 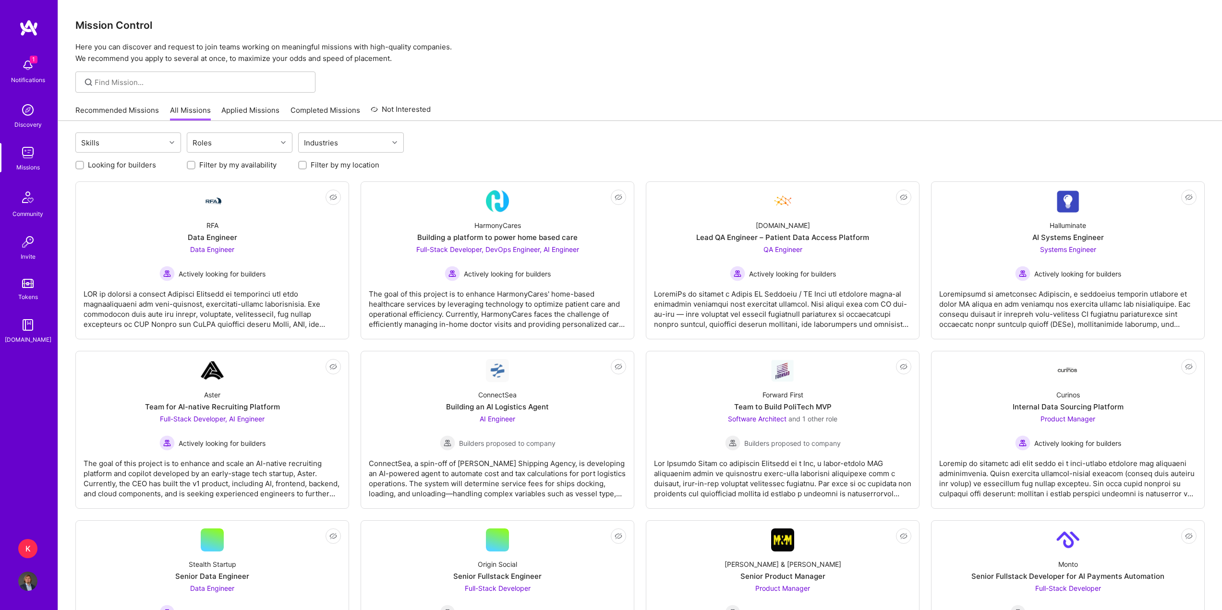 I want to click on img: Invite, so click(x=28, y=242).